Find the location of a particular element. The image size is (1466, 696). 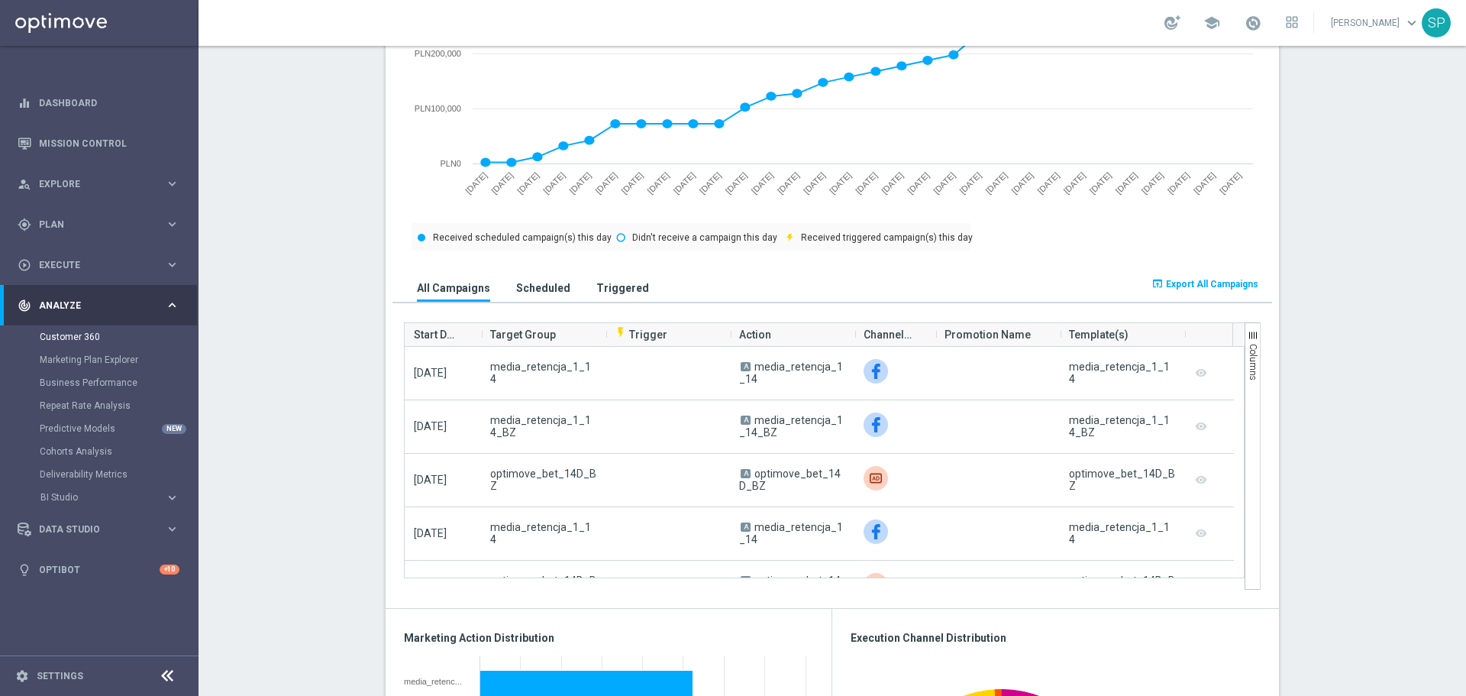

span: Trigger is located at coordinates (641, 334).